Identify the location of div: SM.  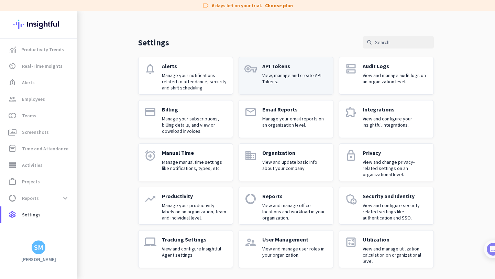
(39, 247).